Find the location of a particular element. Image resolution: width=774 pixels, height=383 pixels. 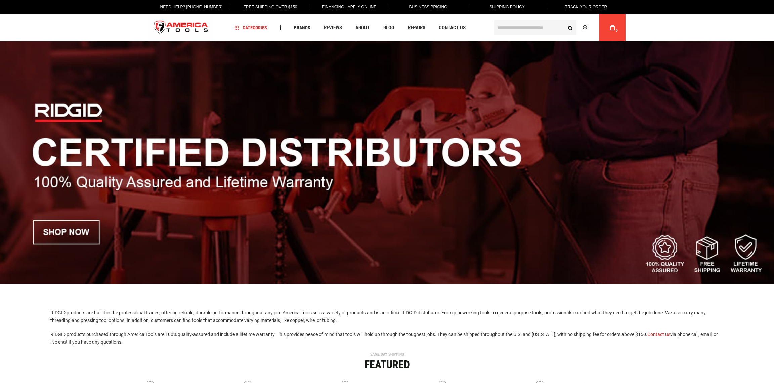

span: Reviews is located at coordinates (333, 28).